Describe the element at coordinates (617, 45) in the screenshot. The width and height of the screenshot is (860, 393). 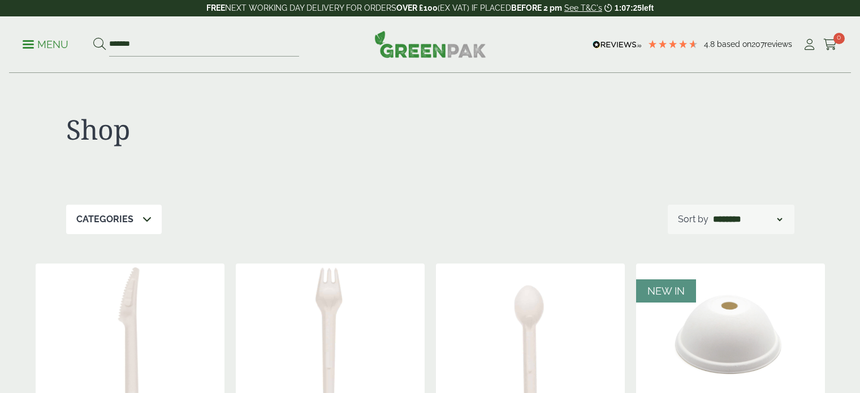
I see `img: REVIEWS.io` at that location.